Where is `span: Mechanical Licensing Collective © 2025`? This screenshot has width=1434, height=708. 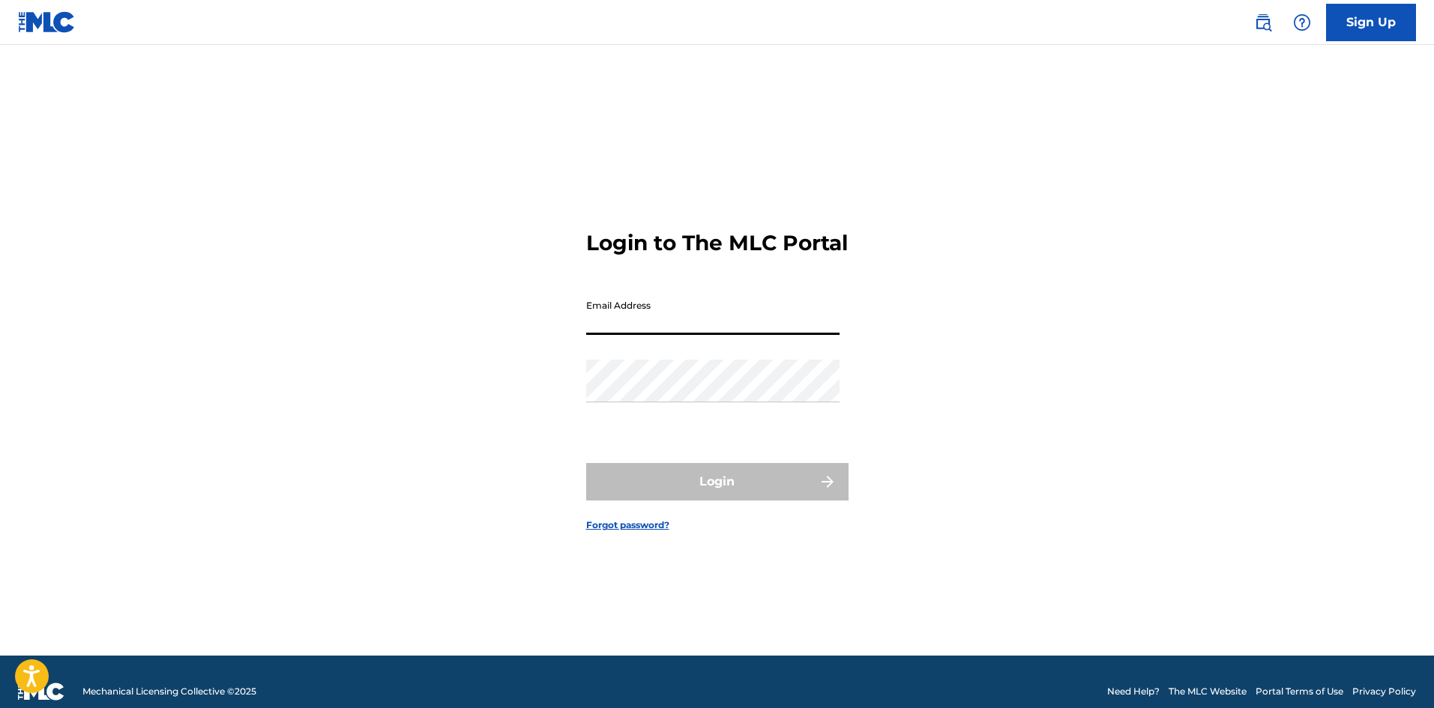 span: Mechanical Licensing Collective © 2025 is located at coordinates (169, 692).